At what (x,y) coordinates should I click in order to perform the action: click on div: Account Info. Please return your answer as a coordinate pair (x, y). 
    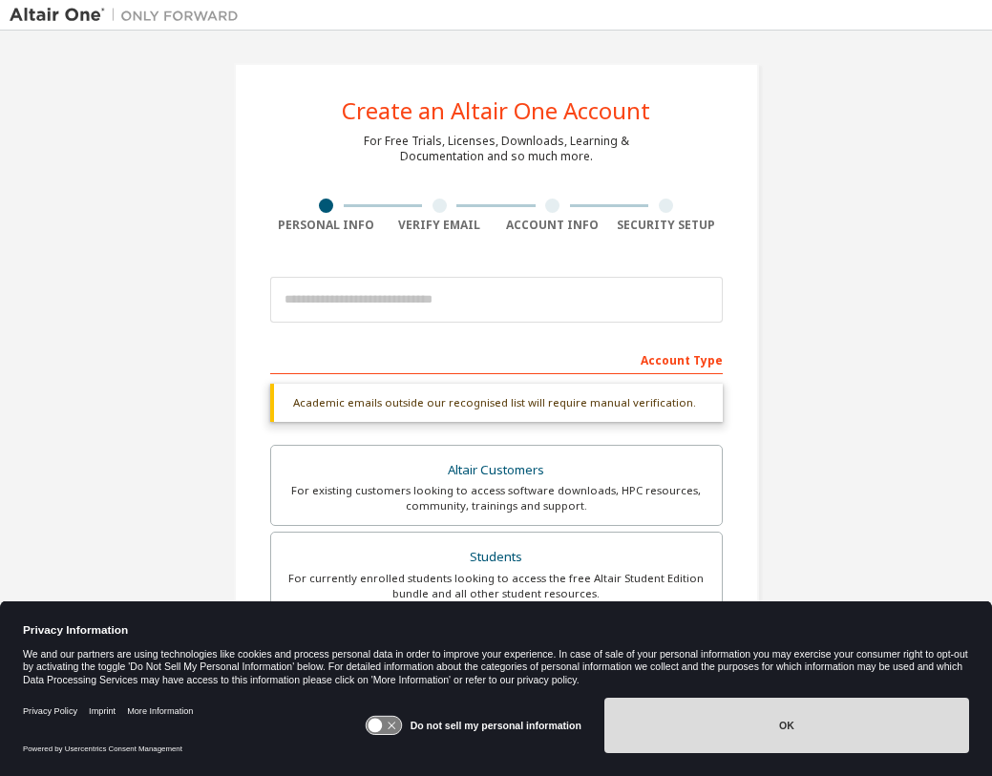
    Looking at the image, I should click on (553, 225).